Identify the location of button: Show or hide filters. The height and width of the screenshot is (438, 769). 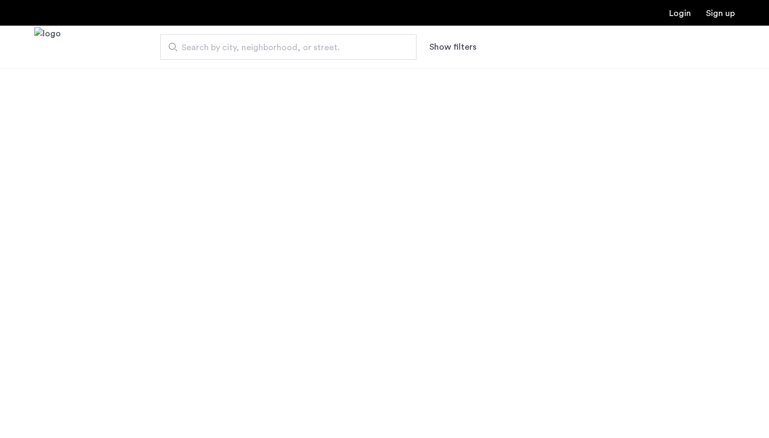
(453, 47).